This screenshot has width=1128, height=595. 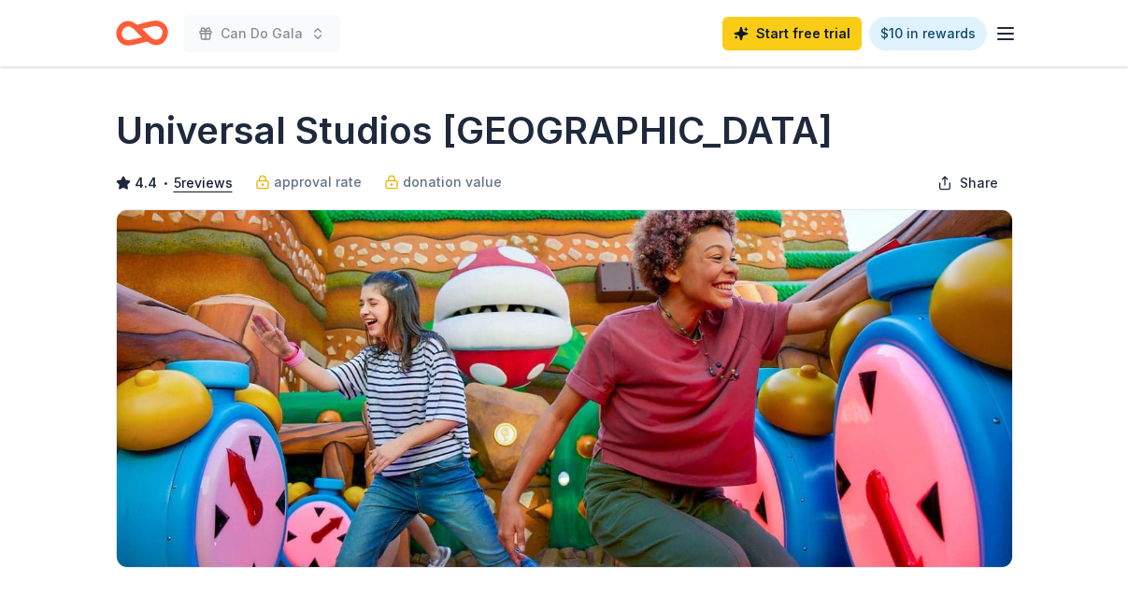 What do you see at coordinates (452, 182) in the screenshot?
I see `span: donation value` at bounding box center [452, 182].